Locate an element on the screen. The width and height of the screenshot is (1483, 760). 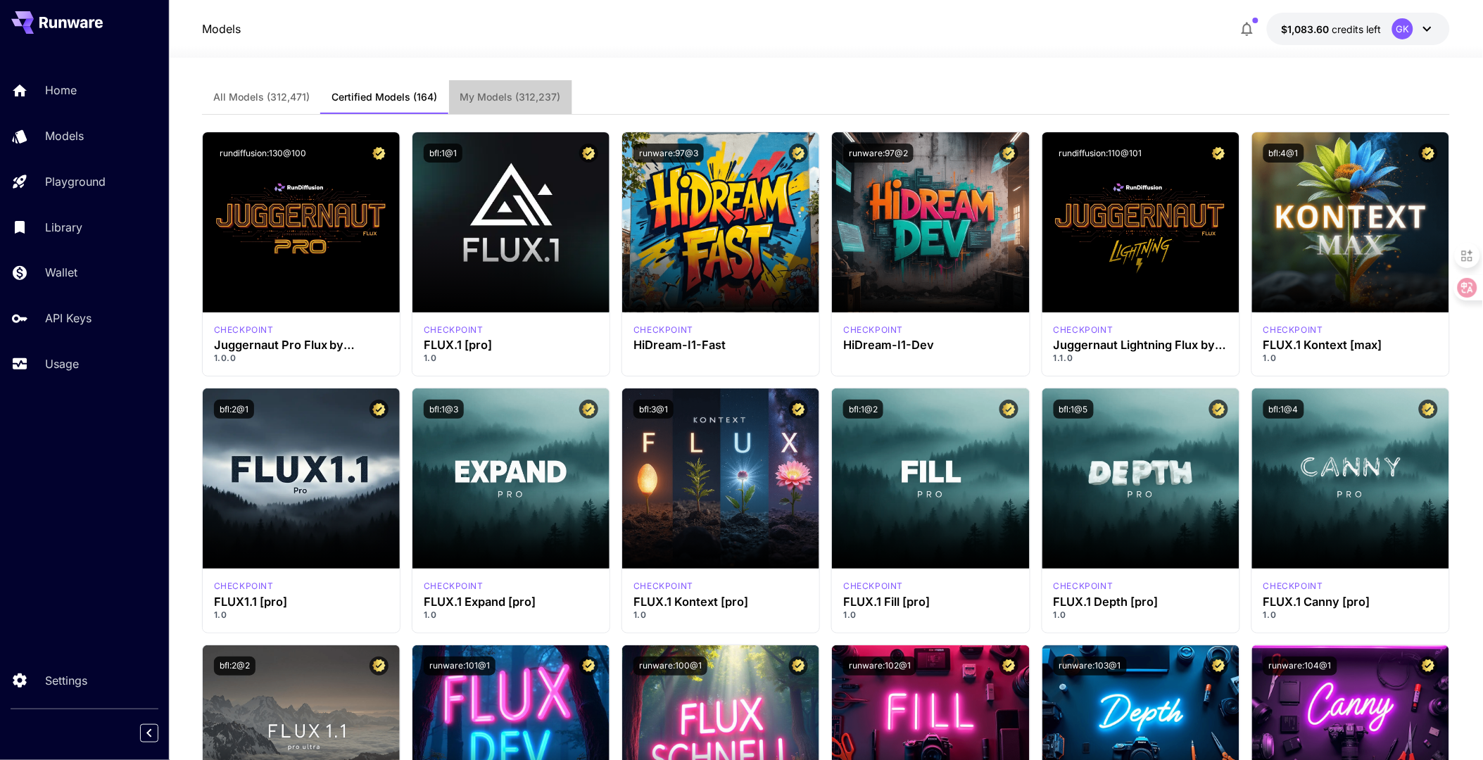
h3: HiDream-I1-Fast is located at coordinates (721, 345).